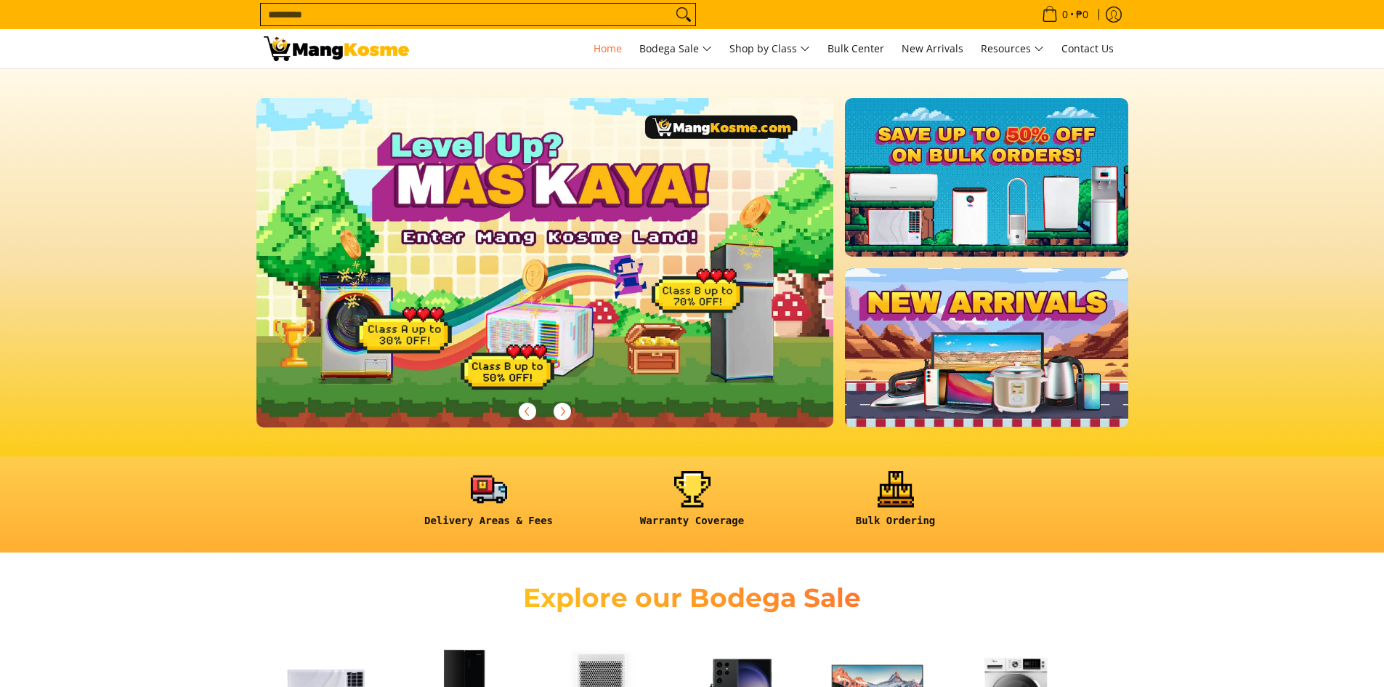 The width and height of the screenshot is (1384, 687). Describe the element at coordinates (692, 597) in the screenshot. I see `h2: Explore our Bodega Sale` at that location.